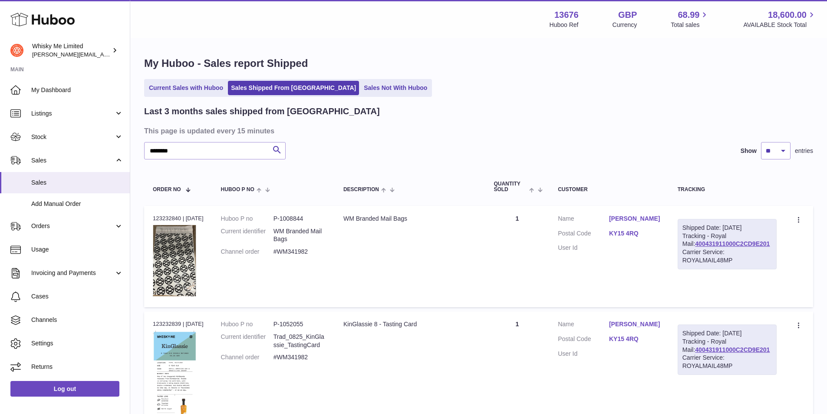 Image resolution: width=827 pixels, height=414 pixels. What do you see at coordinates (627, 15) in the screenshot?
I see `strong: GBP` at bounding box center [627, 15].